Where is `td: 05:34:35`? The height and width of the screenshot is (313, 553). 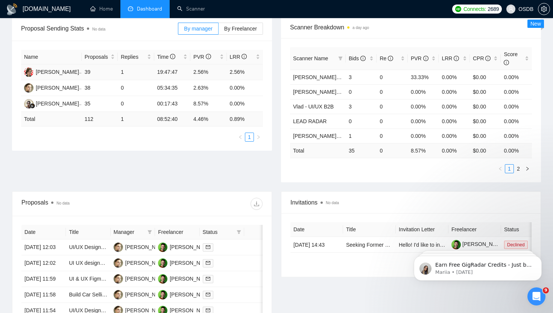 td: 05:34:35 is located at coordinates (172, 88).